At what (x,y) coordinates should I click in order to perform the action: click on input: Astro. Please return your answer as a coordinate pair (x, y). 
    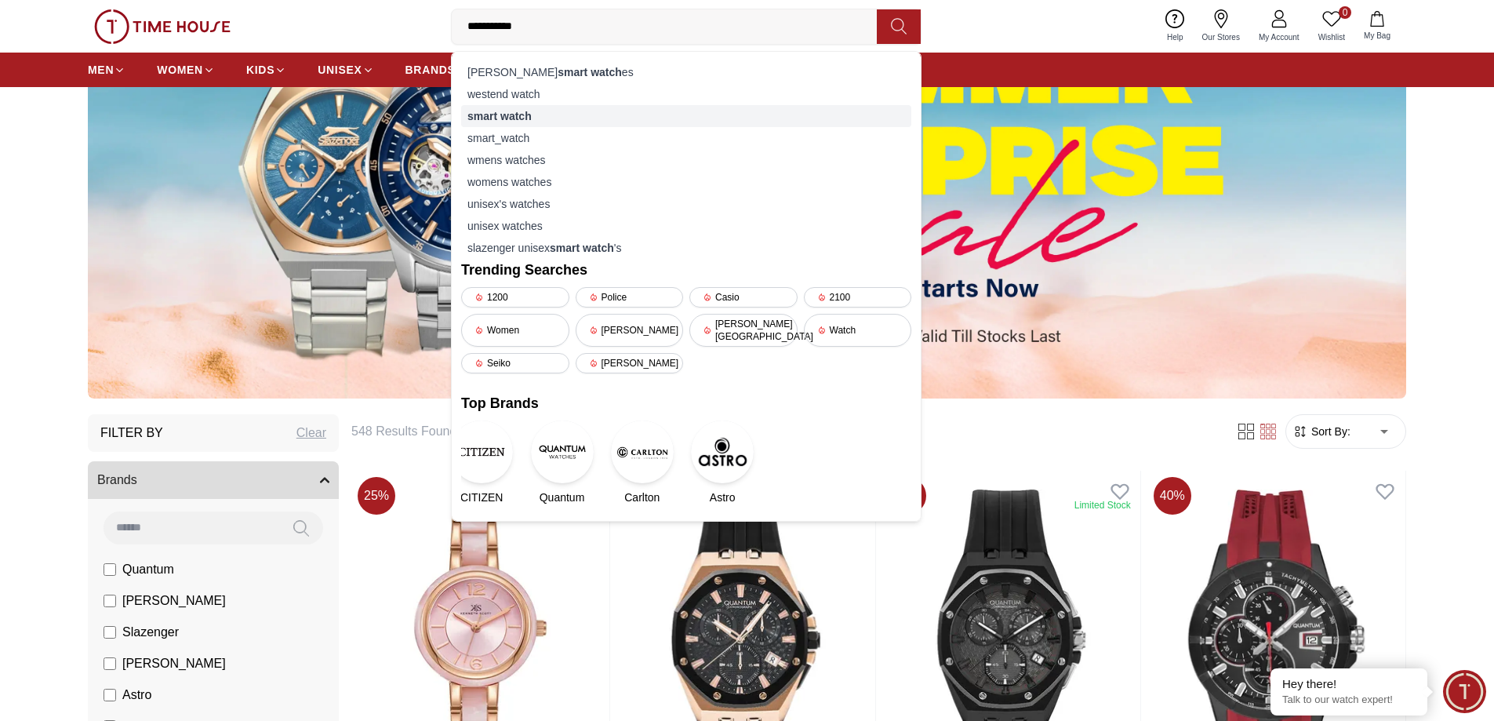
    Looking at the image, I should click on (110, 695).